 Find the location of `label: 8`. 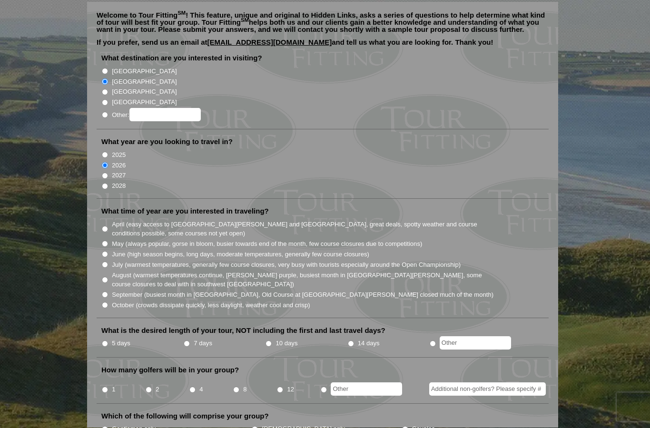

label: 8 is located at coordinates (244, 390).